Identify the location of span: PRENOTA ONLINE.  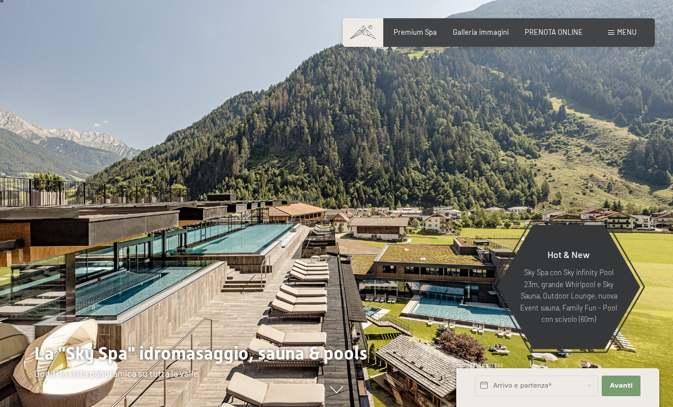
(554, 32).